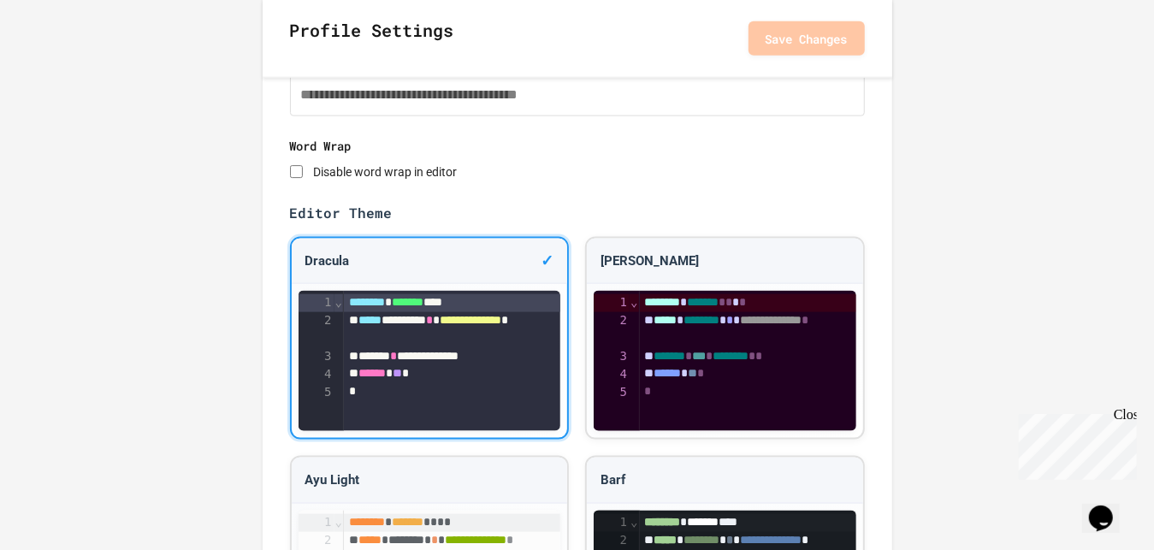 The height and width of the screenshot is (550, 1154). I want to click on button: Save Changes, so click(807, 38).